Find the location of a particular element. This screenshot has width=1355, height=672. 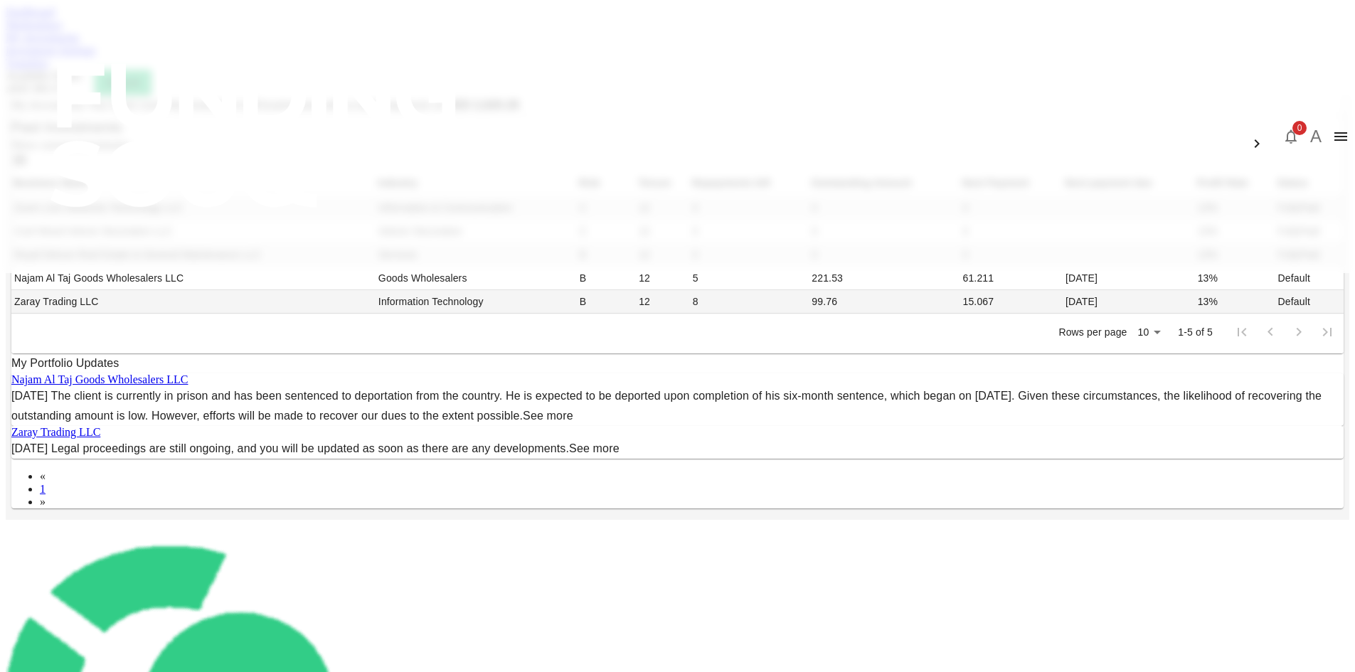

span: 0 is located at coordinates (1299, 128).